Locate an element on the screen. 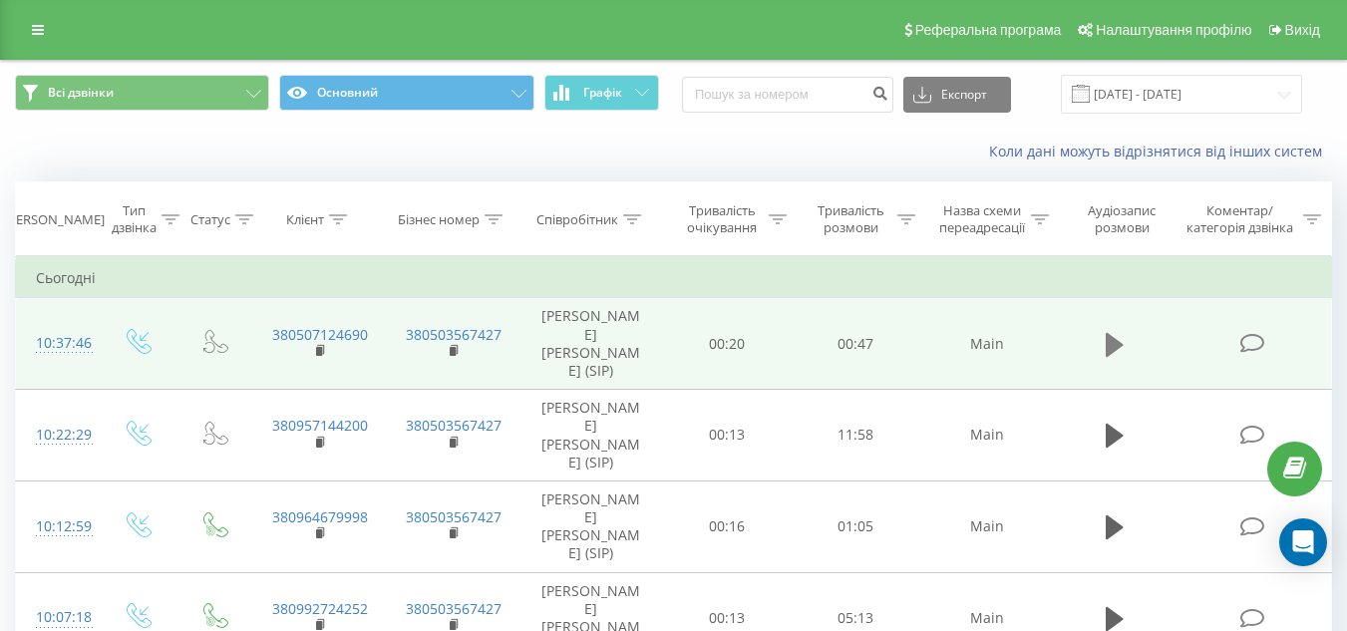 Image resolution: width=1347 pixels, height=631 pixels. a: 380992724252 is located at coordinates (320, 608).